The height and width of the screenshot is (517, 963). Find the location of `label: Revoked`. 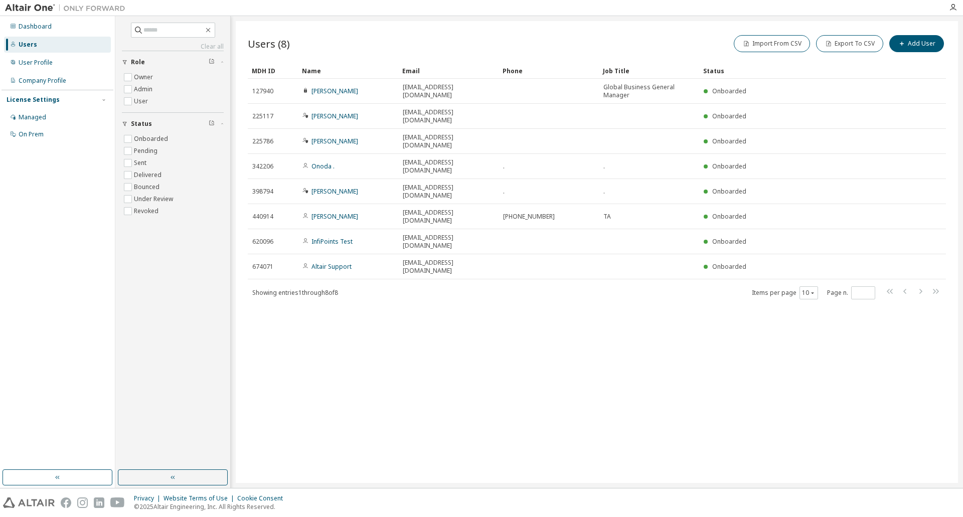

label: Revoked is located at coordinates (147, 211).